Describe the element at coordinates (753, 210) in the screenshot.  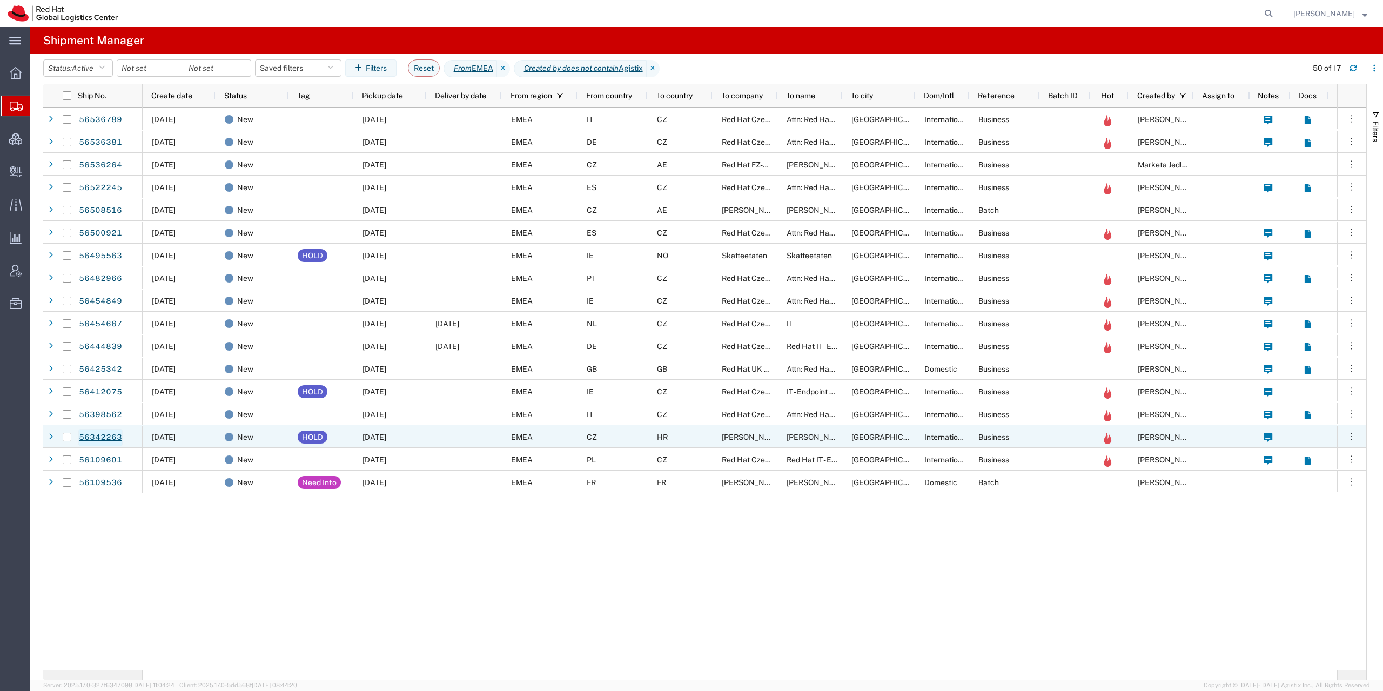
I see `span: Rahul Rathore` at that location.